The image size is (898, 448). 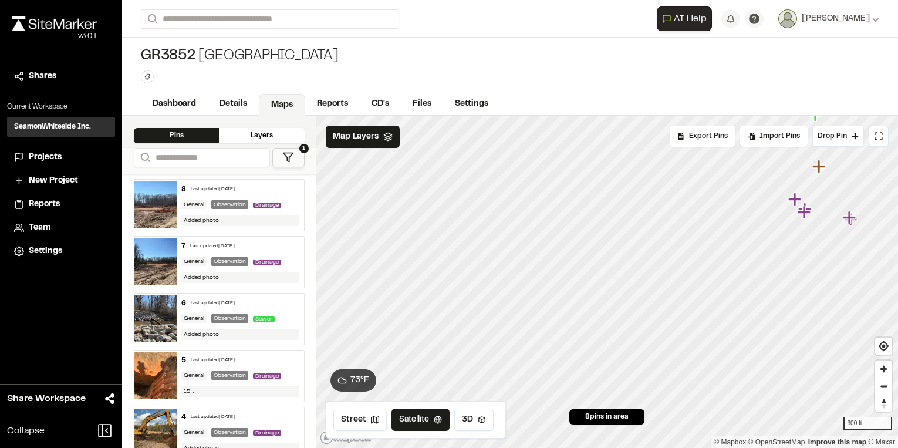 What do you see at coordinates (884, 346) in the screenshot?
I see `span: Find my location` at bounding box center [884, 346].